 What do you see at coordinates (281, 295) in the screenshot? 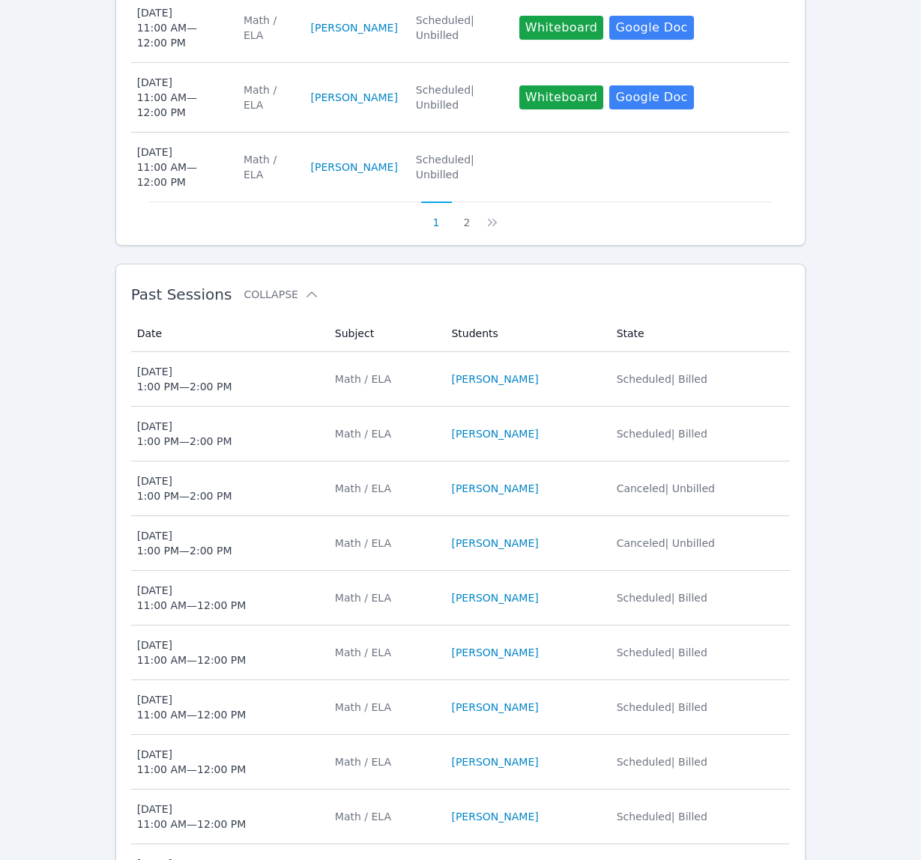
I see `button: Collapse` at bounding box center [281, 295].